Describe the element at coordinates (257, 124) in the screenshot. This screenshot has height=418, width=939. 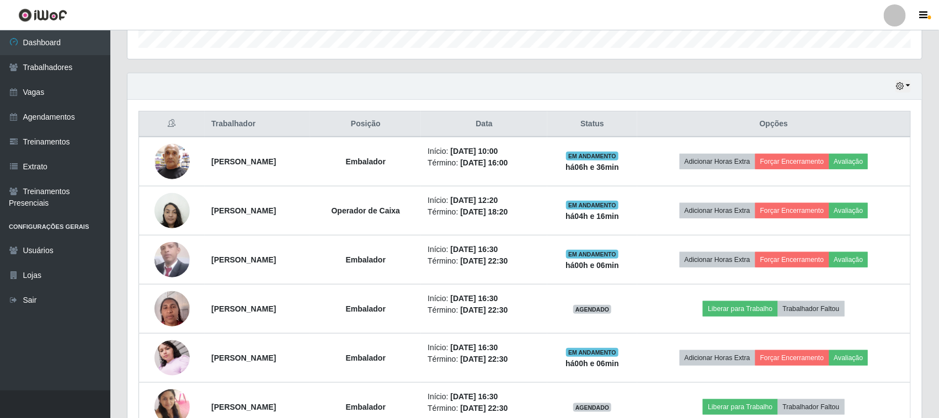
I see `th: Trabalhador` at that location.